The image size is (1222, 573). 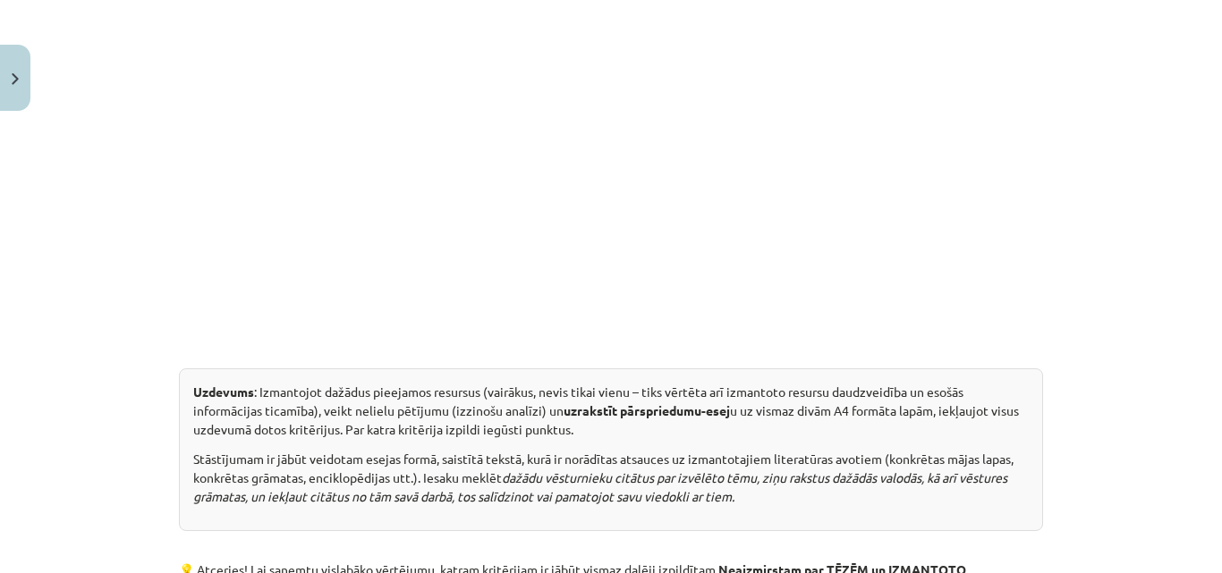 What do you see at coordinates (647, 410) in the screenshot?
I see `b: uzrakstīt pārspriedumu-esej` at bounding box center [647, 410].